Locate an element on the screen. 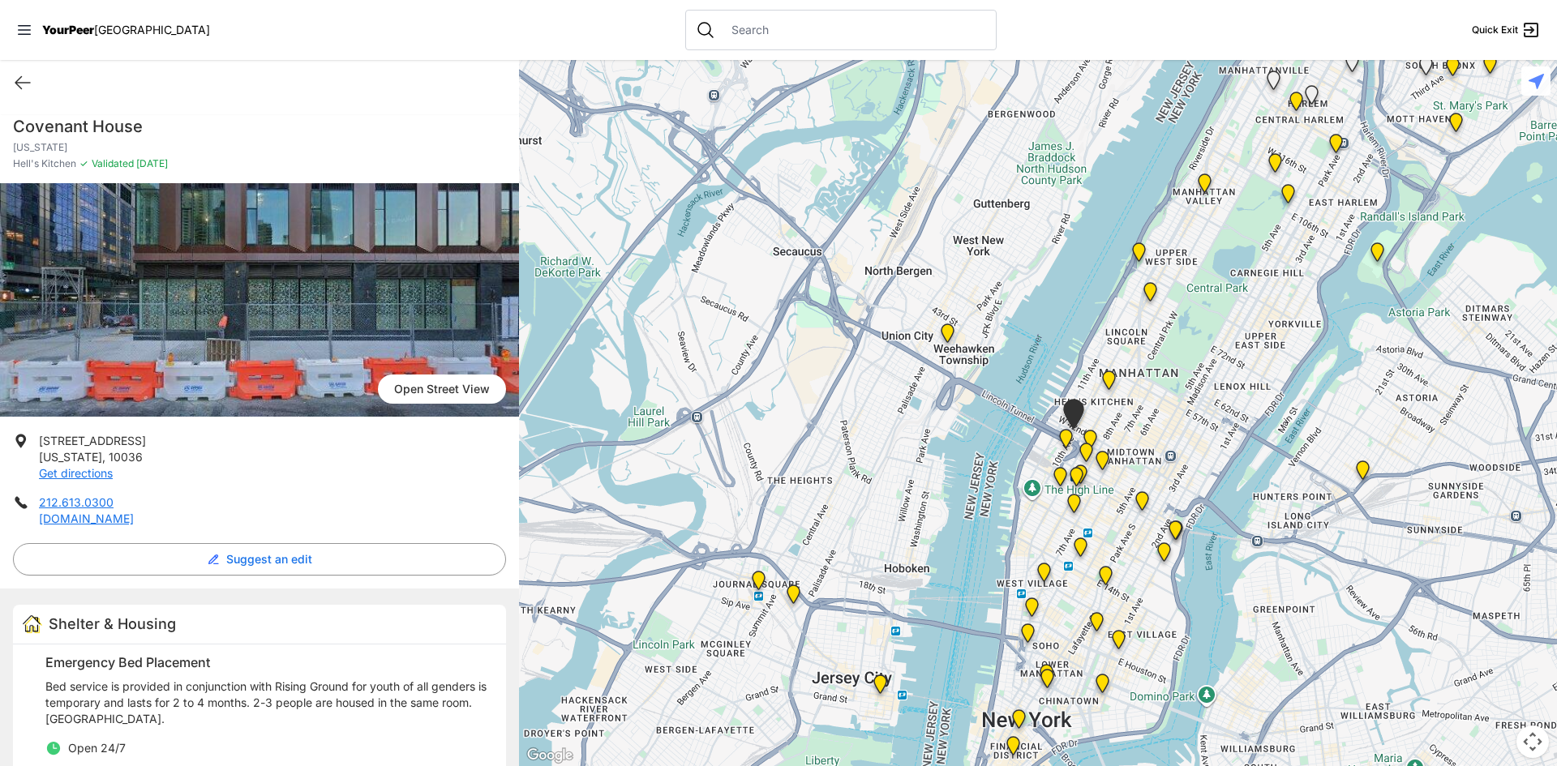 The width and height of the screenshot is (1557, 766). div: Sylvia's Place is located at coordinates (1066, 442).